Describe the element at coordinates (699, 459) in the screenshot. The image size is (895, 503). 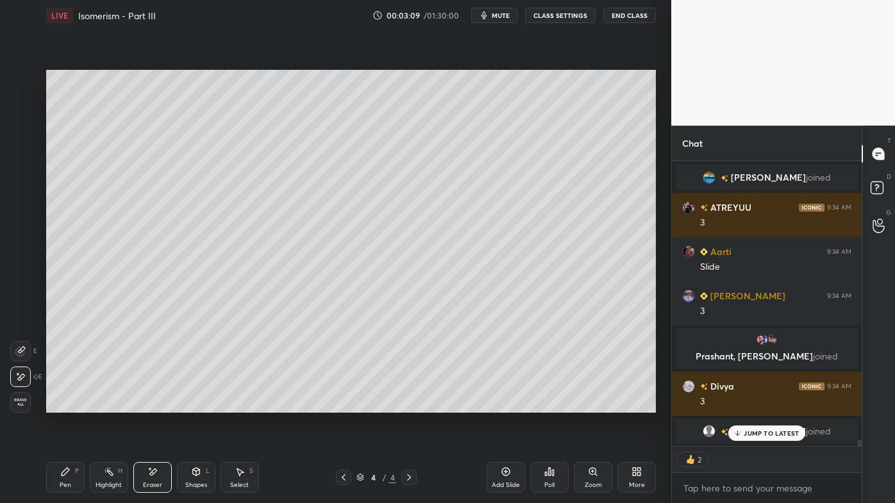
I see `div: 2` at that location.